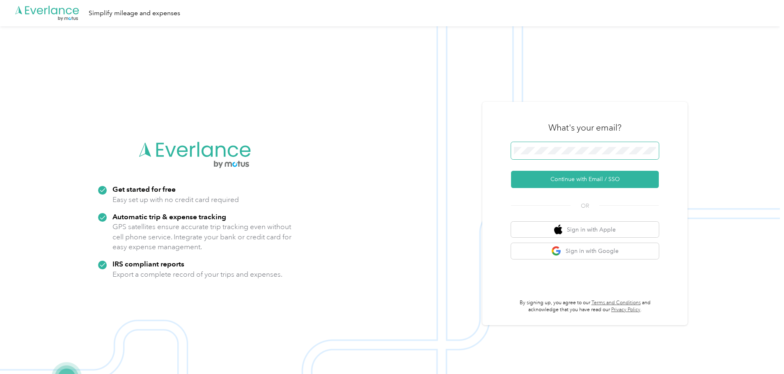 This screenshot has width=784, height=374. Describe the element at coordinates (558, 229) in the screenshot. I see `img: apple logo` at that location.